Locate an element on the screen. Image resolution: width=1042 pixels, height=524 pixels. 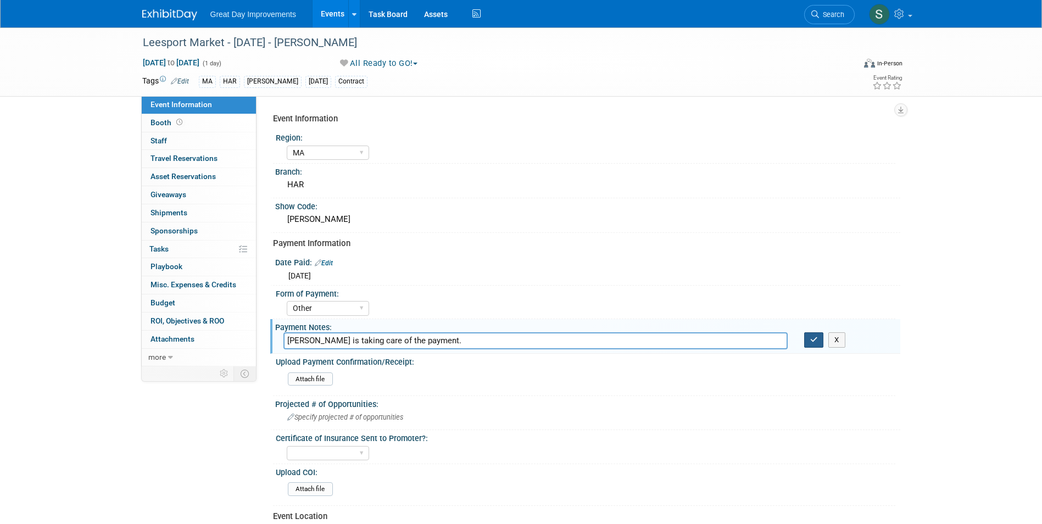
span: Shipments is located at coordinates (169, 213).